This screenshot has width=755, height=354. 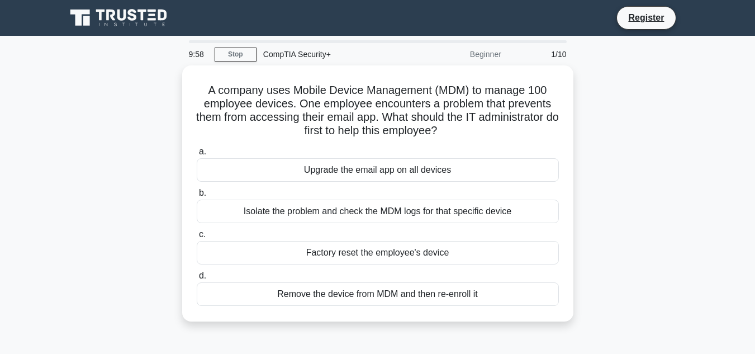 What do you see at coordinates (541, 54) in the screenshot?
I see `div: 1/10` at bounding box center [541, 54].